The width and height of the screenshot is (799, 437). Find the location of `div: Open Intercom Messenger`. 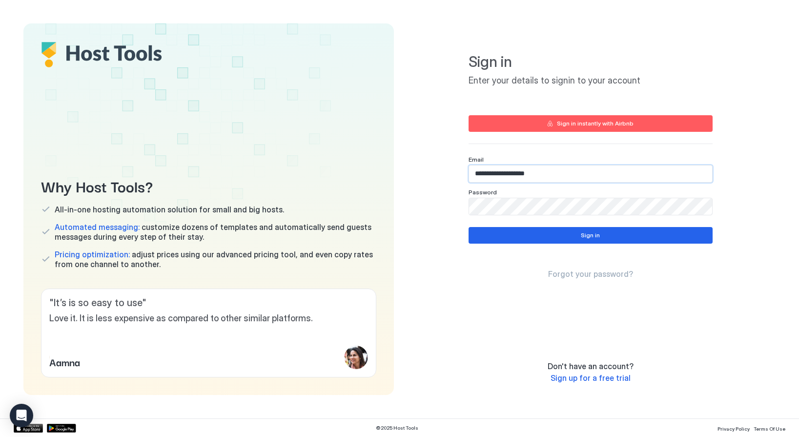

div: Open Intercom Messenger is located at coordinates (21, 415).